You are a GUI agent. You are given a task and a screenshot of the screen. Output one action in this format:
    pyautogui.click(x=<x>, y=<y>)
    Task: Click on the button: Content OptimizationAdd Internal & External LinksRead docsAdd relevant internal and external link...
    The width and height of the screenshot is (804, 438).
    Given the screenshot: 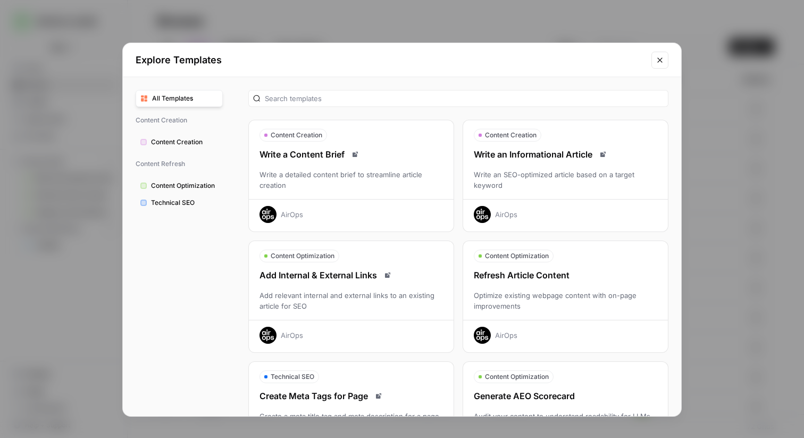 What is the action you would take?
    pyautogui.click(x=351, y=296)
    